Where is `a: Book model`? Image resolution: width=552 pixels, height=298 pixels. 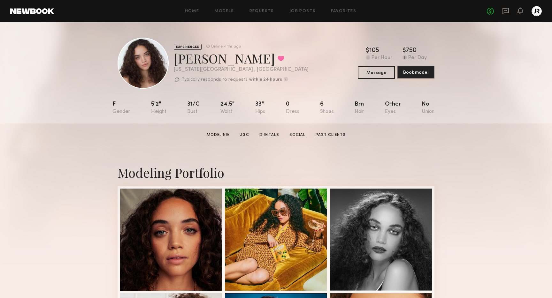 a: Book model is located at coordinates (416, 72).